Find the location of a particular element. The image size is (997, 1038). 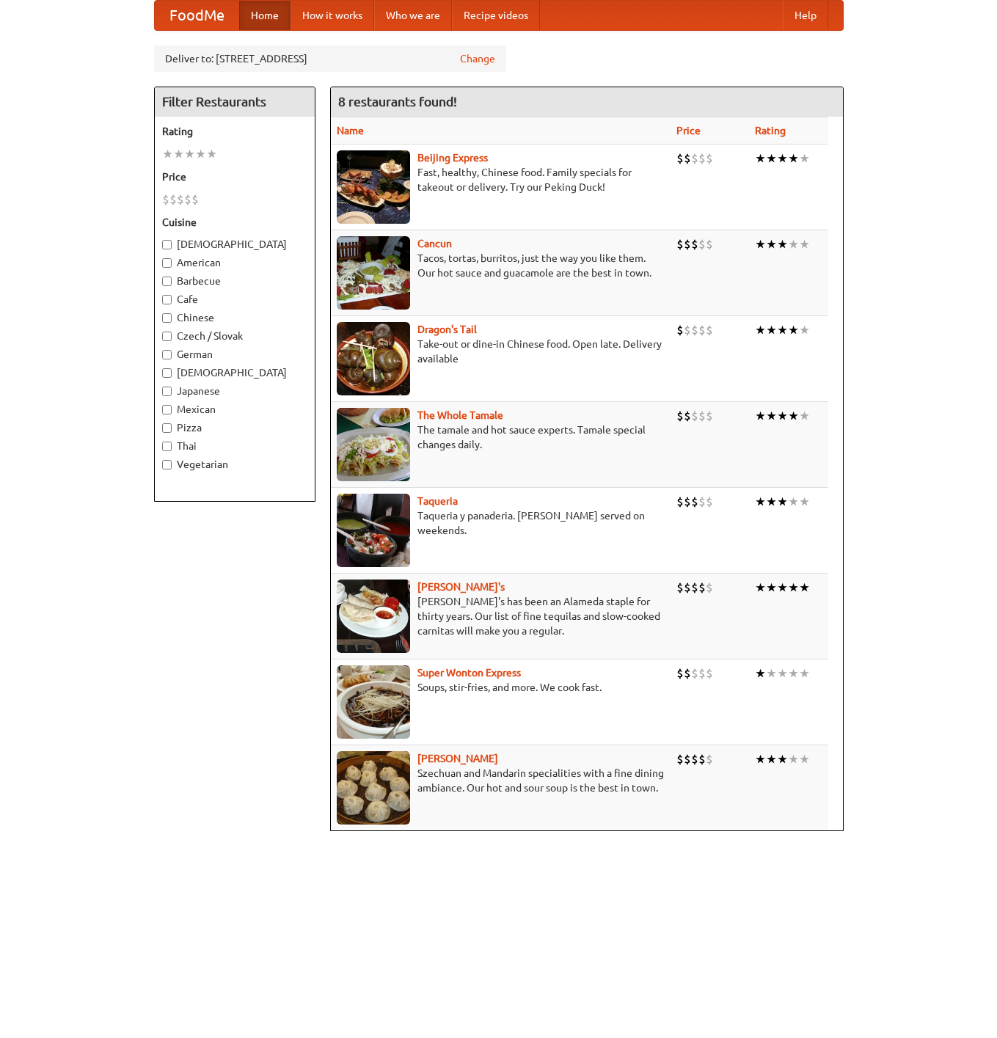

input: Thai is located at coordinates (166, 446).